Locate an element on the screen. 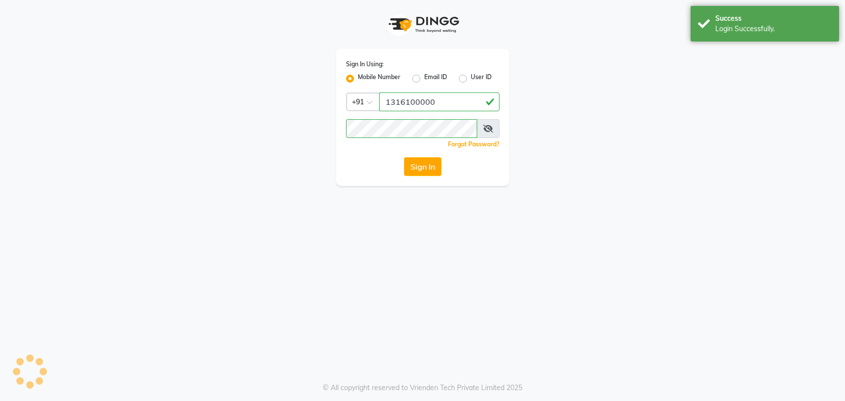 Image resolution: width=845 pixels, height=401 pixels. label: Mobile Number is located at coordinates (379, 79).